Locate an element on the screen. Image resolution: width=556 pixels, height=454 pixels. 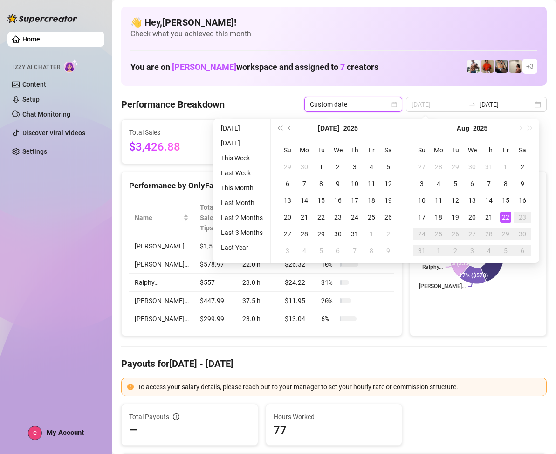
span: Total Payouts is located at coordinates (149, 417).